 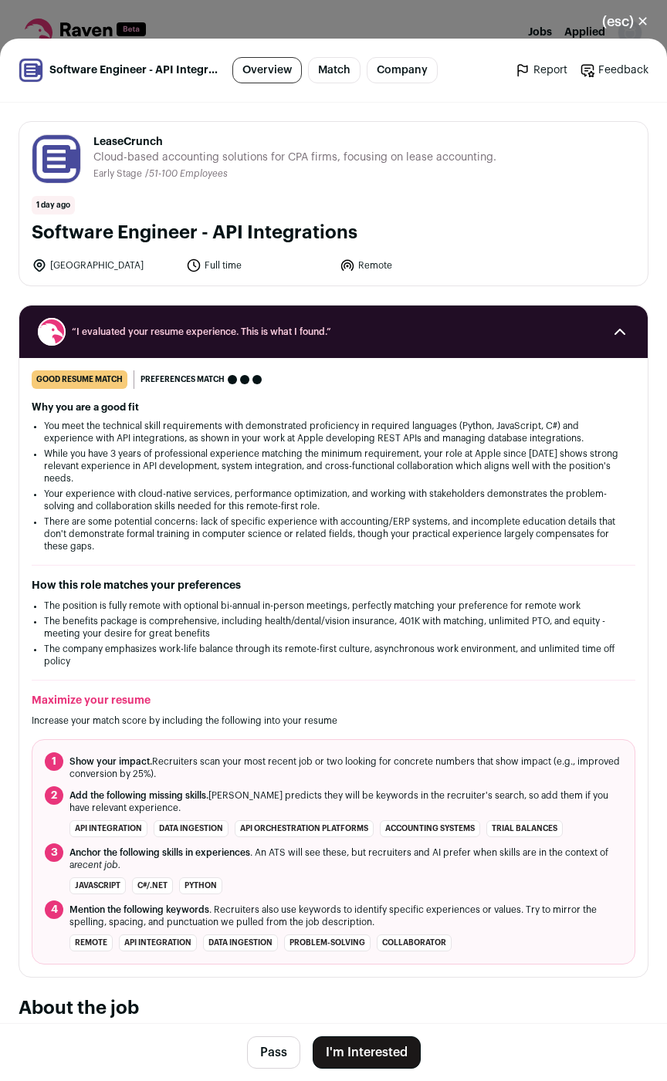 I want to click on h2: Maximize your resume, so click(x=333, y=700).